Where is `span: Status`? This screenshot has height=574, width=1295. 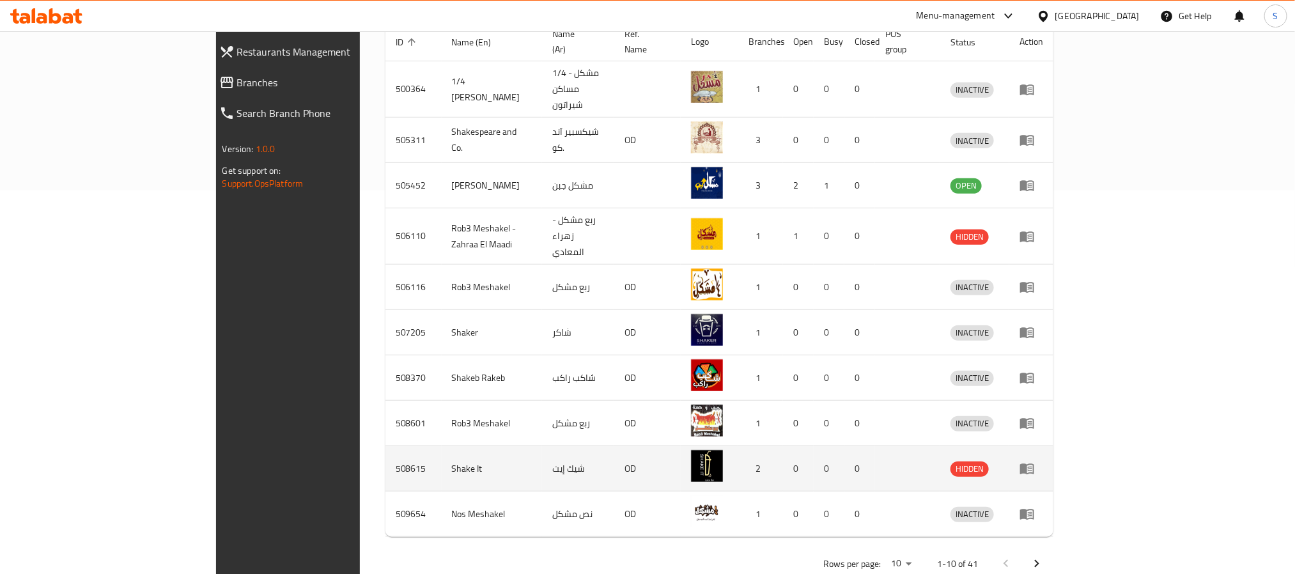 span: Status is located at coordinates (971, 42).